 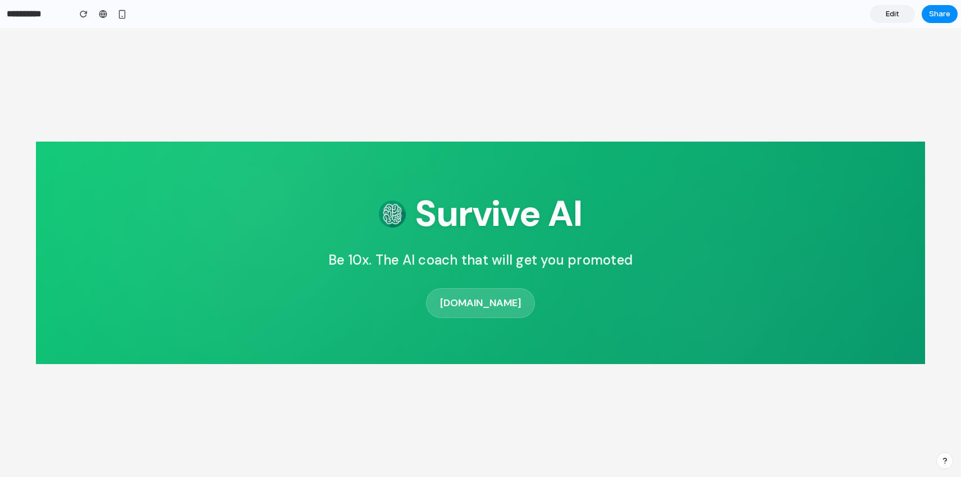 What do you see at coordinates (392, 186) in the screenshot?
I see `img: Brain icon` at bounding box center [392, 186].